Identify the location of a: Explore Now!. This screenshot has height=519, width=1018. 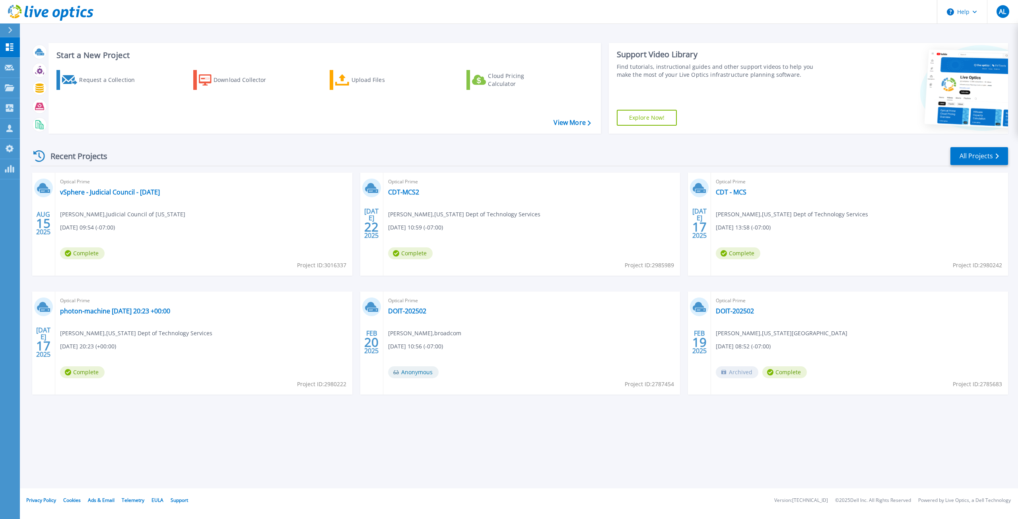
(647, 118).